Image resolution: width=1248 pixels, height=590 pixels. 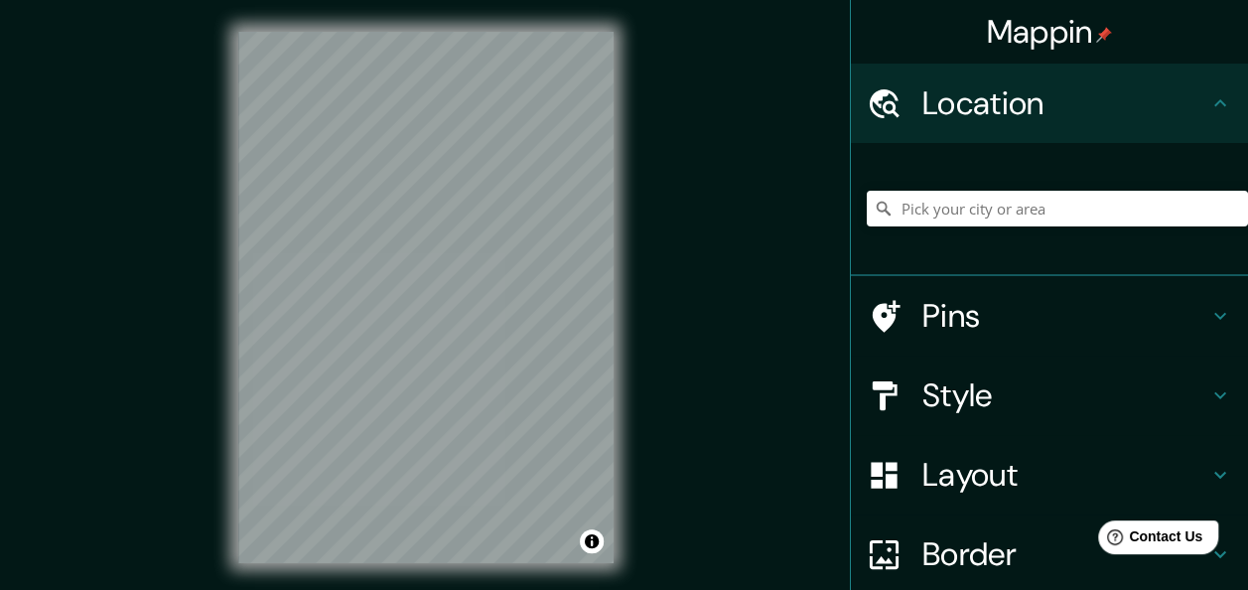 What do you see at coordinates (1057, 208) in the screenshot?
I see `input: Pick your city or area` at bounding box center [1057, 208].